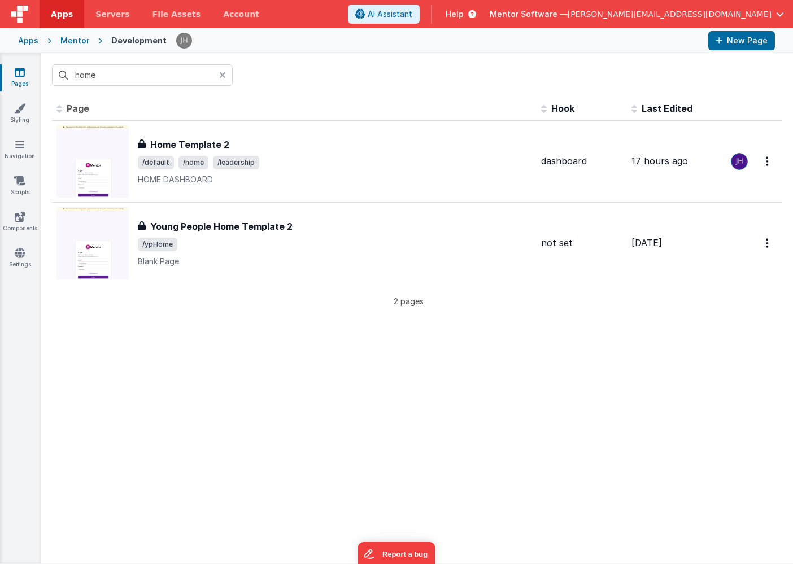 This screenshot has height=564, width=793. I want to click on h3: Home Template 2, so click(190, 145).